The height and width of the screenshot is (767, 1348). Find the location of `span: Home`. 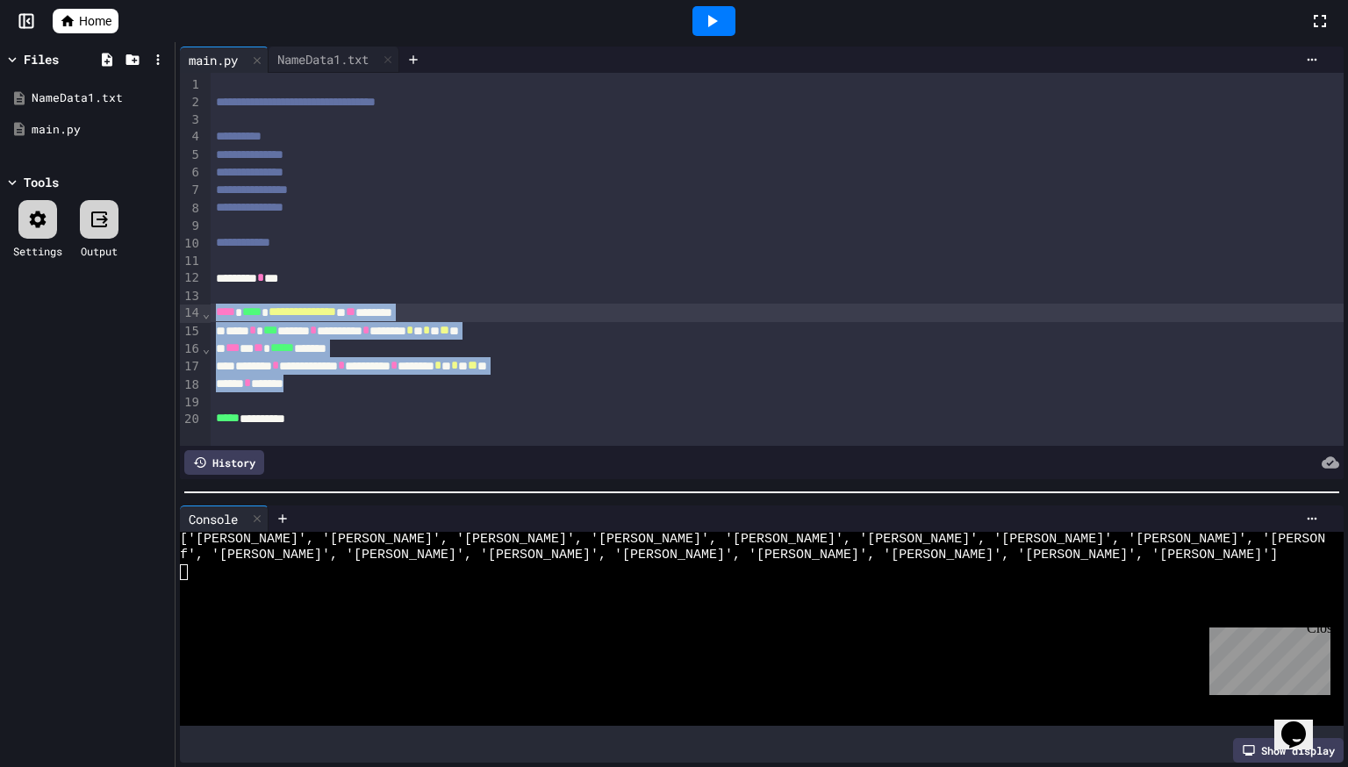

span: Home is located at coordinates (95, 21).